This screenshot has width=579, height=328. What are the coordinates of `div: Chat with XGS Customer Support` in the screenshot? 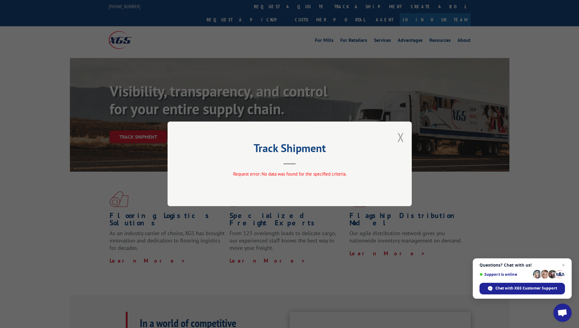 It's located at (522, 289).